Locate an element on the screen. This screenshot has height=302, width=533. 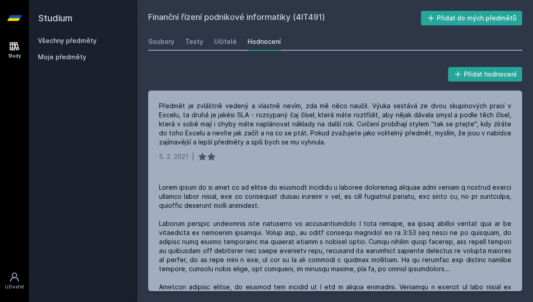
span: Moje předměty is located at coordinates (62, 57).